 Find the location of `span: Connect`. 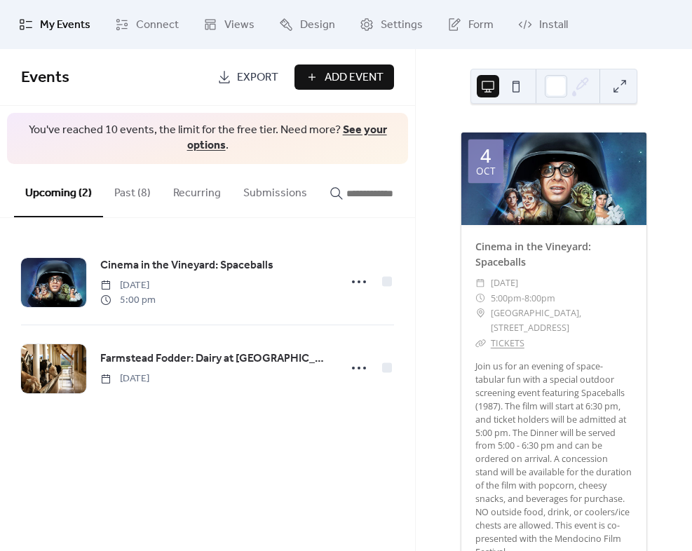

span: Connect is located at coordinates (157, 25).